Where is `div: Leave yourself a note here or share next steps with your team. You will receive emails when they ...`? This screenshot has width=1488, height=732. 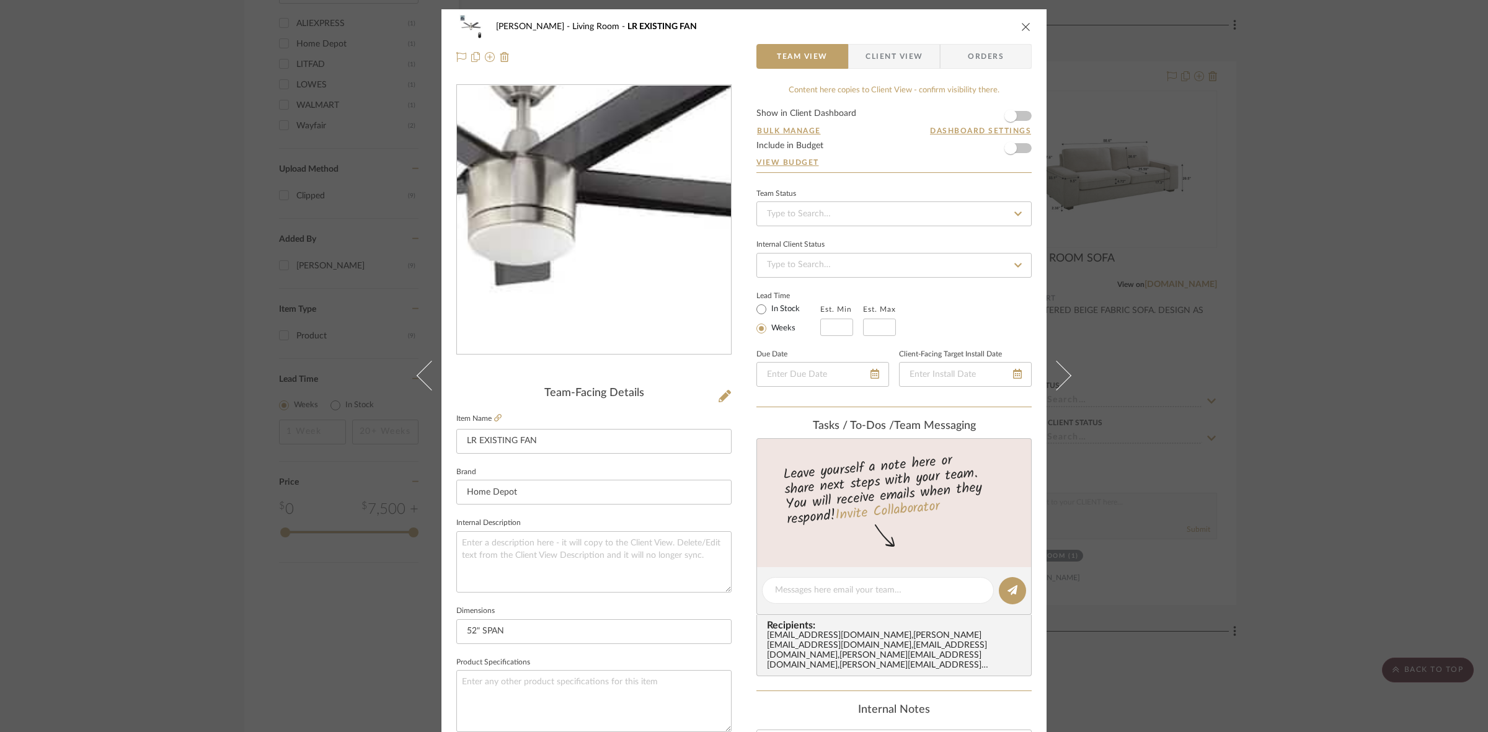 div: Leave yourself a note here or share next steps with your team. You will receive emails when they ... is located at coordinates (894, 489).